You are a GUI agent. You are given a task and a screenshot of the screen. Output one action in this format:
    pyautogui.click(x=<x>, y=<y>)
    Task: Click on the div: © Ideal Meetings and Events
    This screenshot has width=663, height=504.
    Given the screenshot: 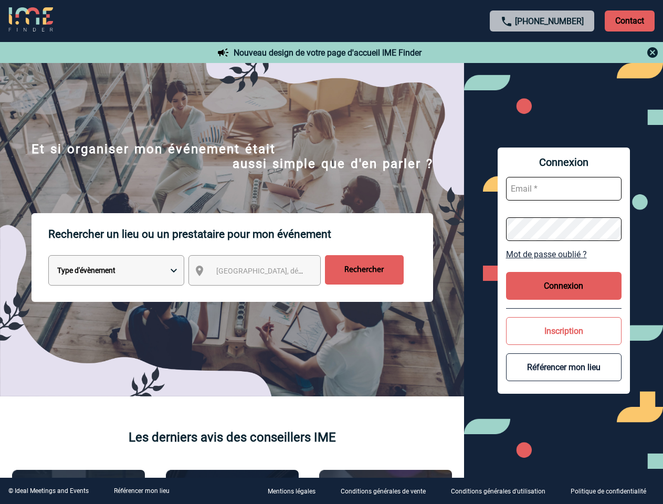 What is the action you would take?
    pyautogui.click(x=48, y=491)
    